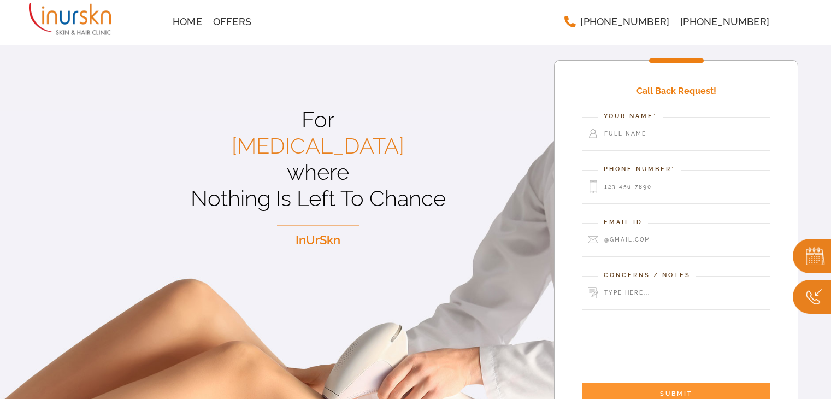 The height and width of the screenshot is (399, 831). Describe the element at coordinates (676, 293) in the screenshot. I see `input: Type here...` at that location.